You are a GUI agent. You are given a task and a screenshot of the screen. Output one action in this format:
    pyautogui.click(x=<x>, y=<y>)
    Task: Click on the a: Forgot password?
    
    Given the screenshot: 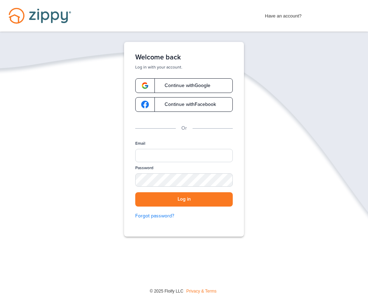 What is the action you would take?
    pyautogui.click(x=184, y=216)
    